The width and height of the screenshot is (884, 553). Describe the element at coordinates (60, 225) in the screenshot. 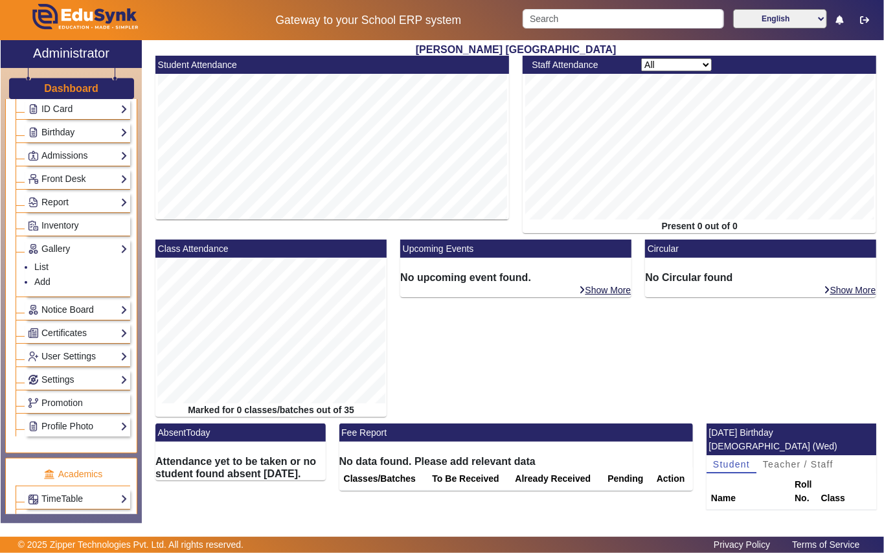

I see `span: Inventory` at that location.